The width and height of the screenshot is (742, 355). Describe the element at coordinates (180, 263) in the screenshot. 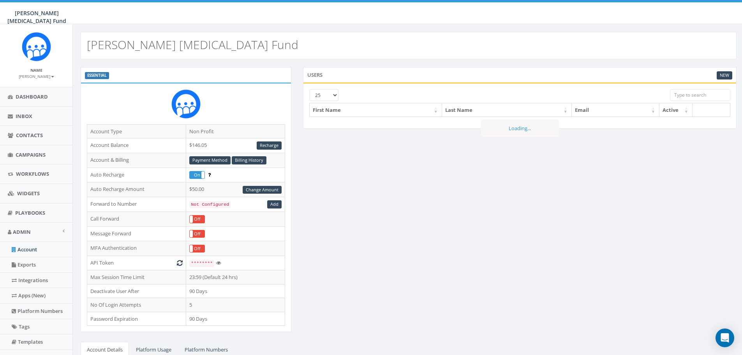

I see `i: Generate New Token` at that location.